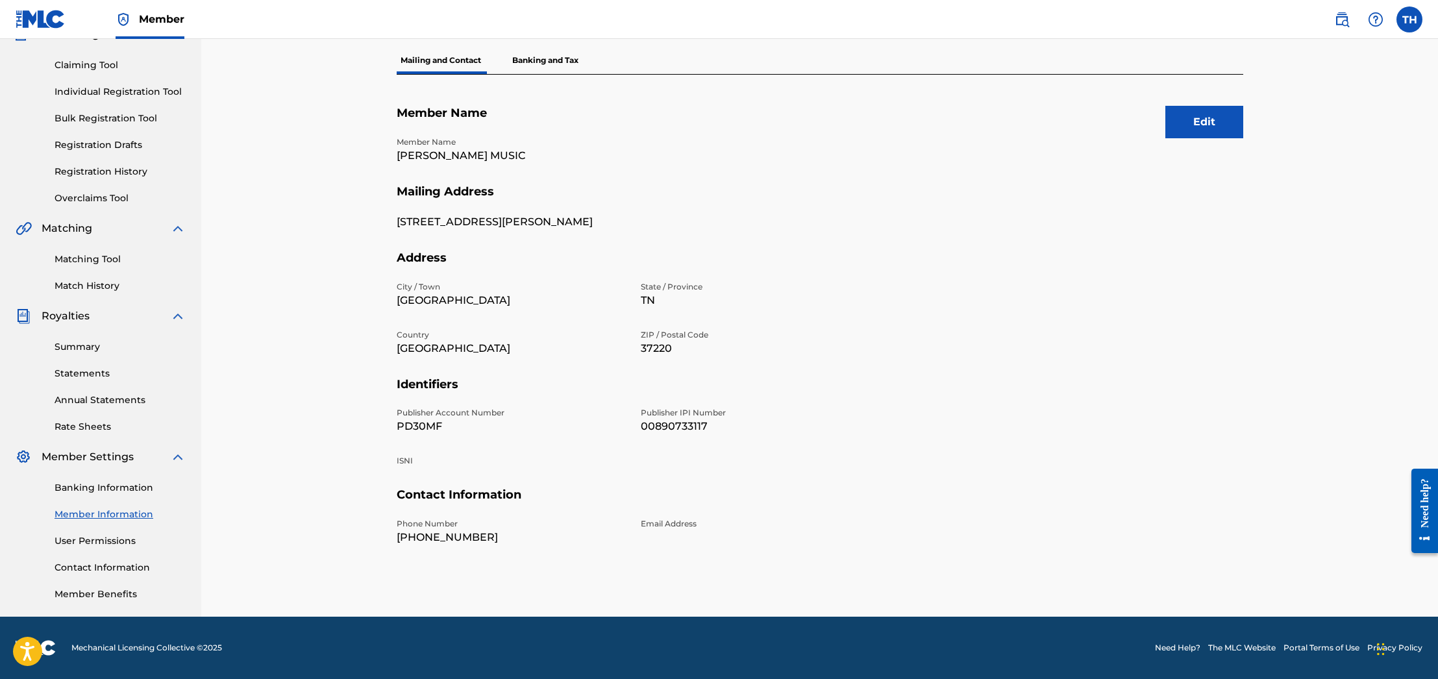 Image resolution: width=1438 pixels, height=679 pixels. What do you see at coordinates (511, 287) in the screenshot?
I see `p: City / Town` at bounding box center [511, 287].